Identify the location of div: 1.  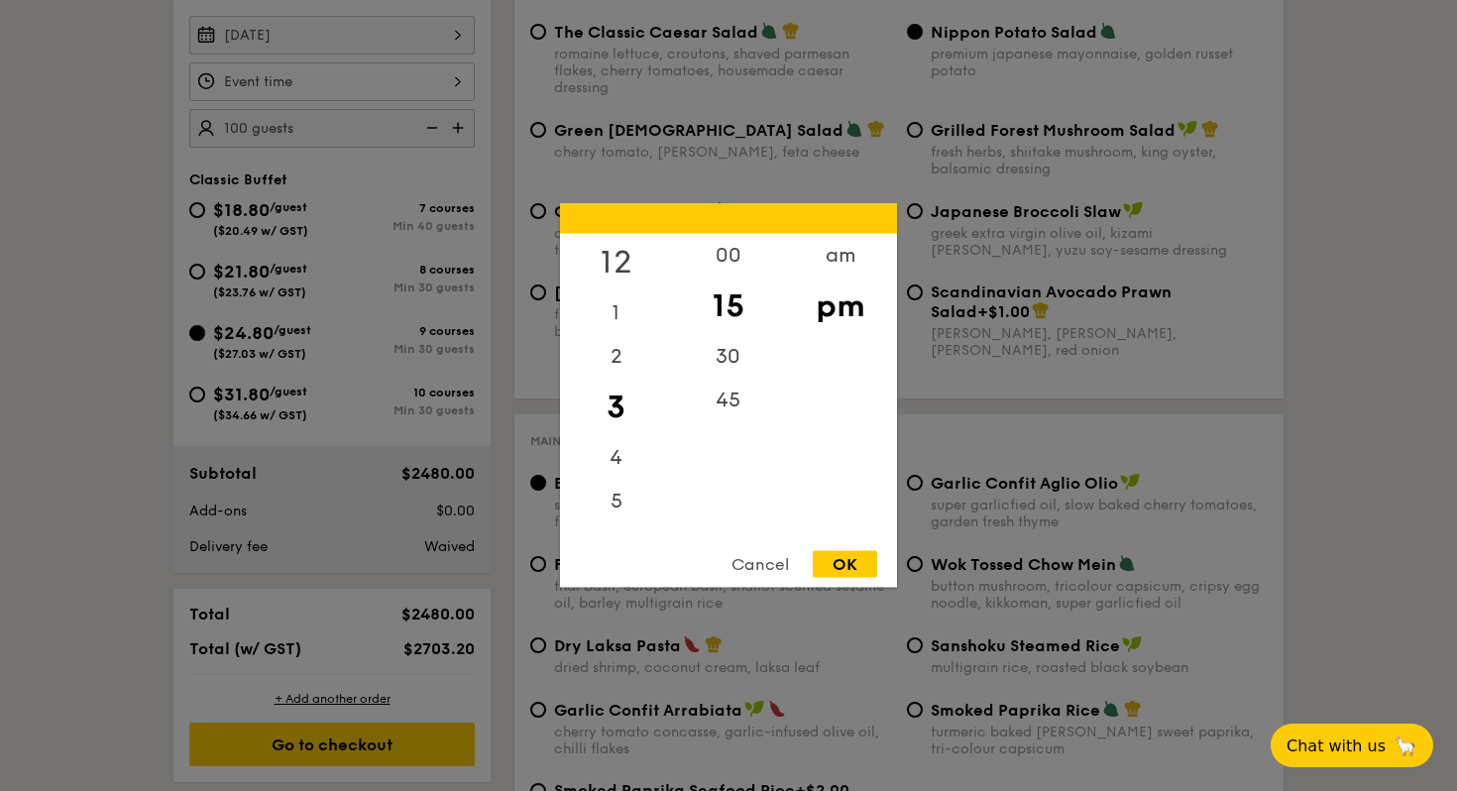
(616, 313).